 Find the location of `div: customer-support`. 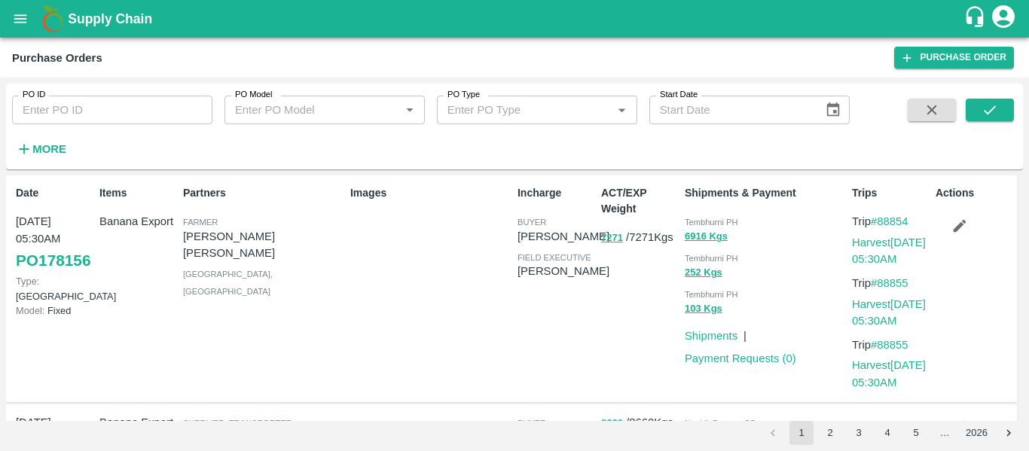

div: customer-support is located at coordinates (976, 19).